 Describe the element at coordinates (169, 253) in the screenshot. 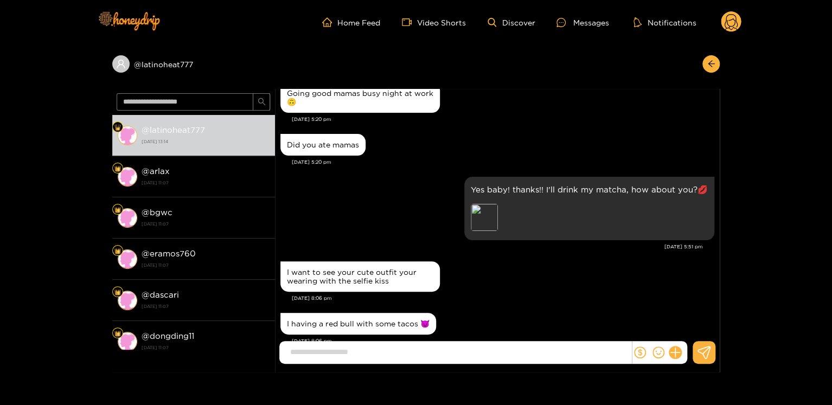

I see `strong: @ eramos760` at that location.